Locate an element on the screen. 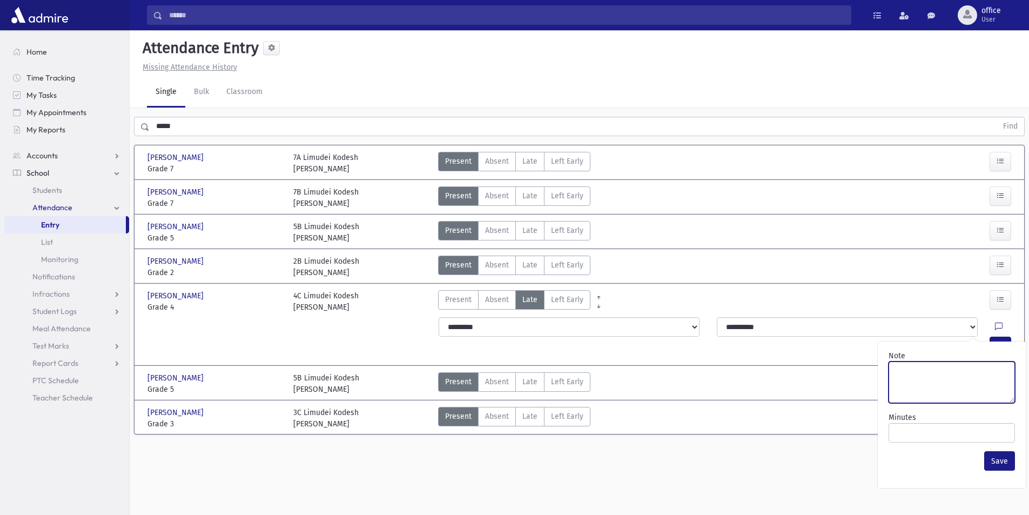  span: Accounts is located at coordinates (42, 156).